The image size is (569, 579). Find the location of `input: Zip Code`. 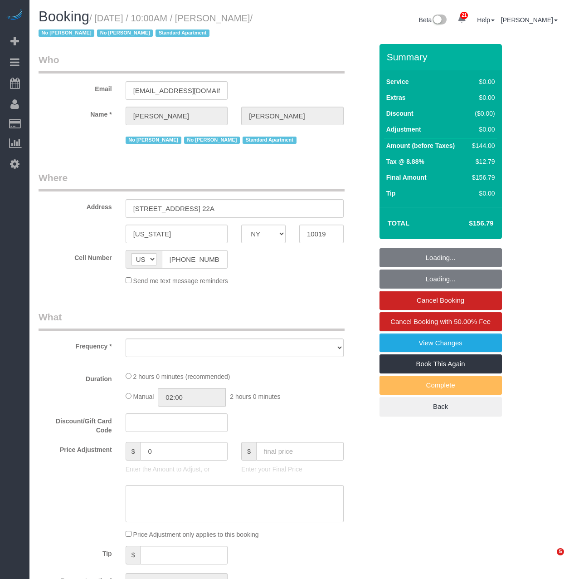

input: Zip Code is located at coordinates (322, 234).